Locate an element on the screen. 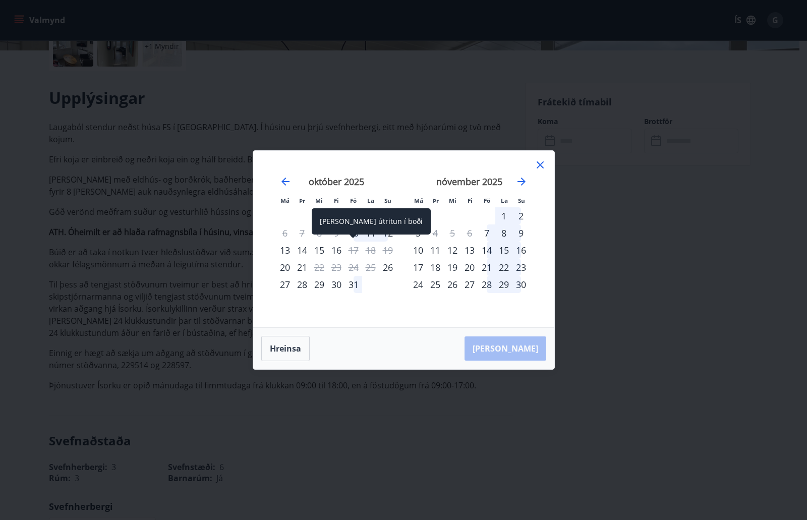  td: laugardagur, 1. nóvember 2025 is located at coordinates (504, 216).